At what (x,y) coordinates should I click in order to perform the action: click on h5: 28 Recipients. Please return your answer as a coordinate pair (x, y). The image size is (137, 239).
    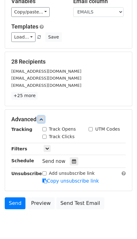
    Looking at the image, I should click on (68, 62).